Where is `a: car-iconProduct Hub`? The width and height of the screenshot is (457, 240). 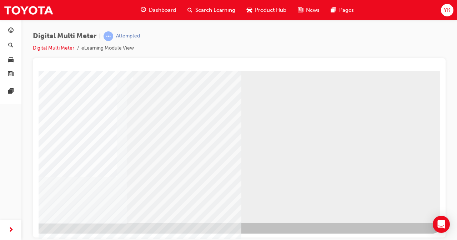 a: car-iconProduct Hub is located at coordinates (266, 10).